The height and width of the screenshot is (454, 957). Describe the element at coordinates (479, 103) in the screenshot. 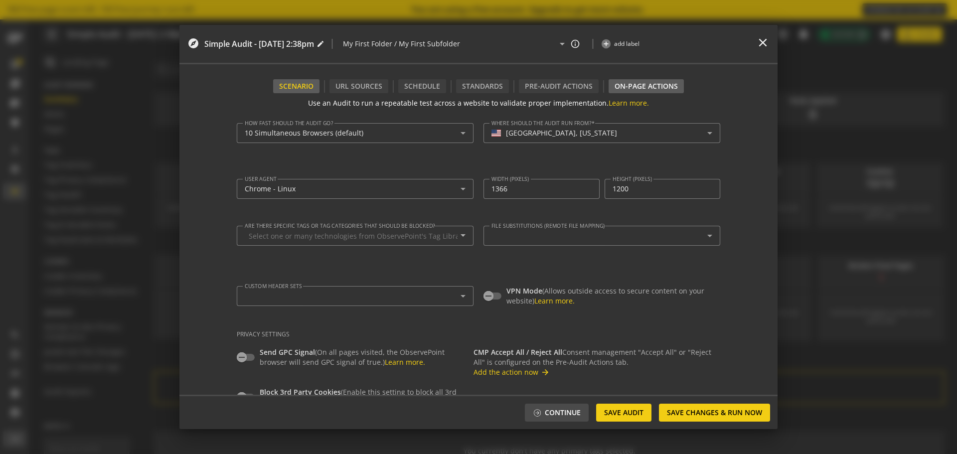

I see `div: Use an Audit to run a repeatable test across a website to validate proper implementation.` at that location.